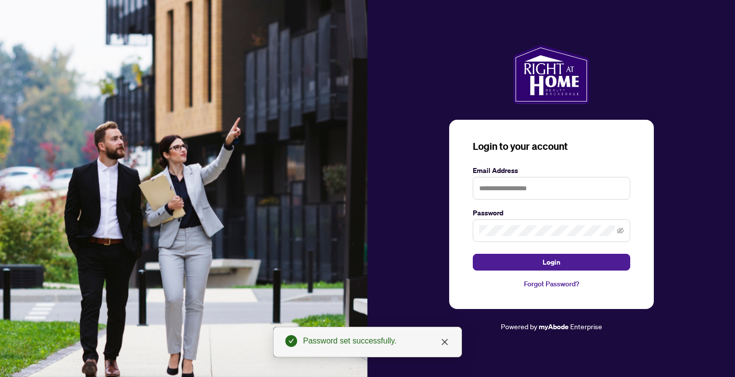 This screenshot has width=735, height=377. I want to click on img: ma-logo, so click(551, 74).